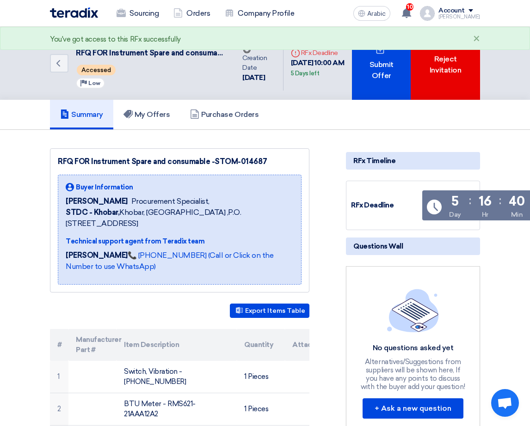 The image size is (530, 426). I want to click on div: No questions asked yet, so click(413, 348).